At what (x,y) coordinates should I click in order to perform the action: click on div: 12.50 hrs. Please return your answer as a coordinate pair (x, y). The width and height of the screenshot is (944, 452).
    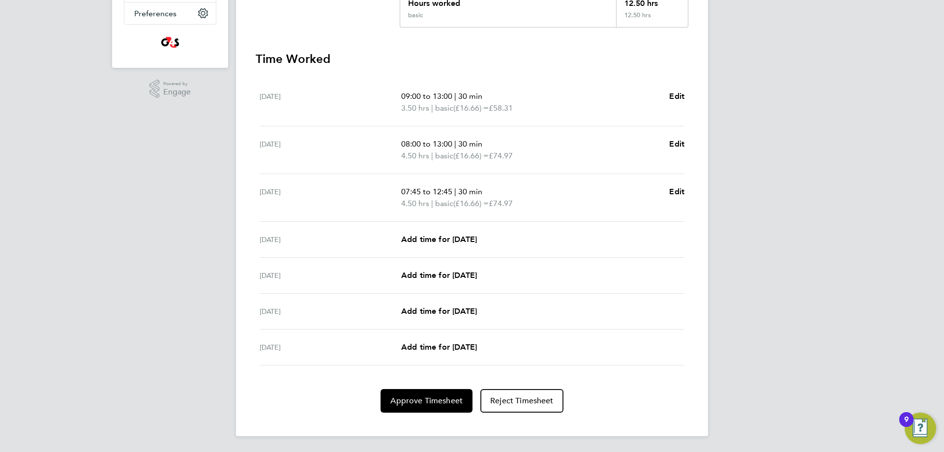
    Looking at the image, I should click on (652, 19).